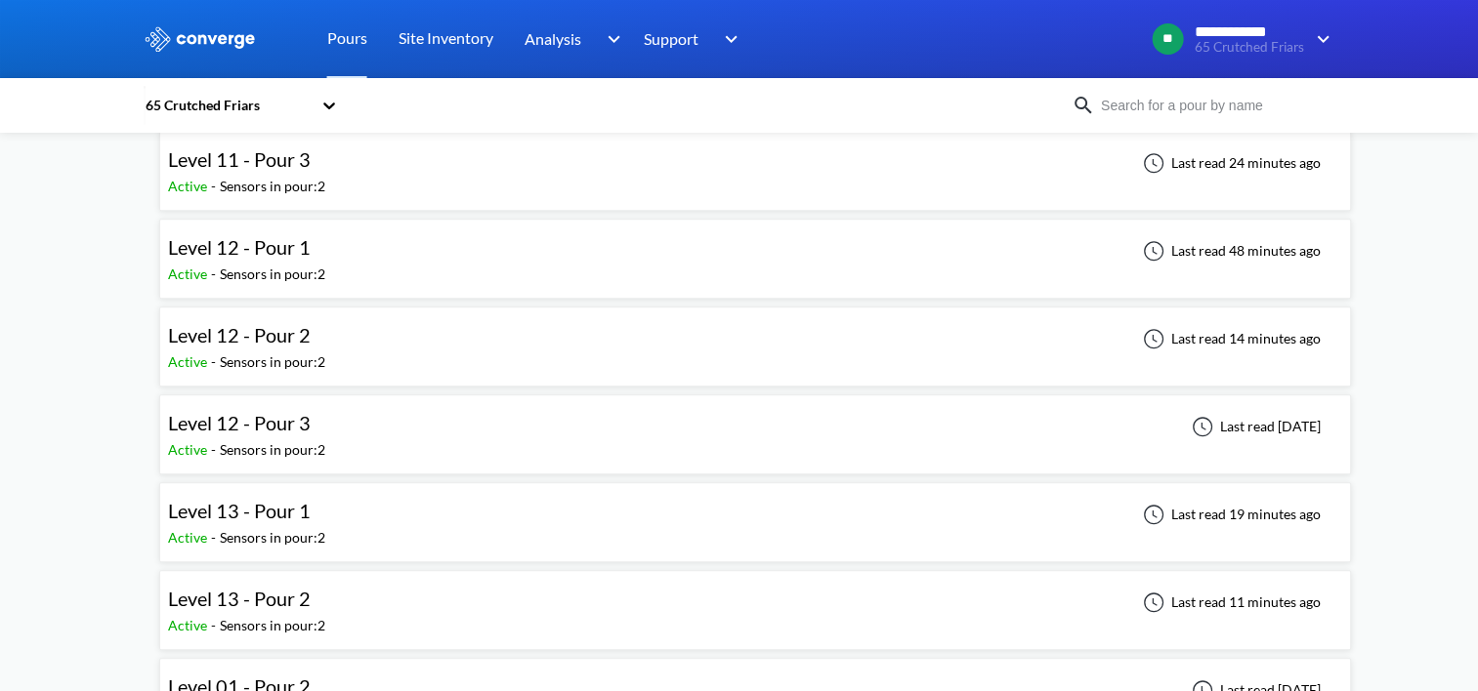  What do you see at coordinates (239, 159) in the screenshot?
I see `span: Level 11 - Pour 3` at bounding box center [239, 159].